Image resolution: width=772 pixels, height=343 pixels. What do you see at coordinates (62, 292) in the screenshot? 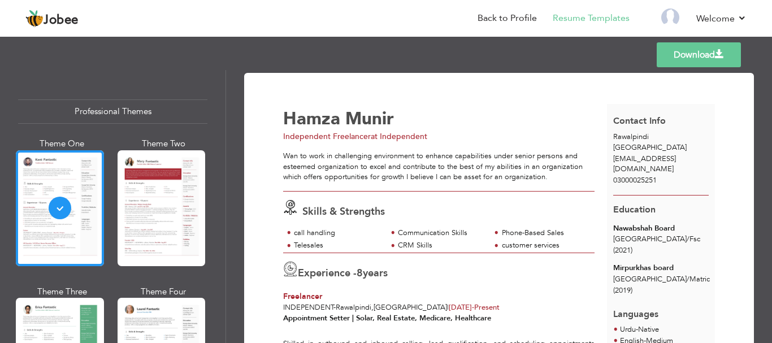
I see `div: Theme Three` at bounding box center [62, 292].